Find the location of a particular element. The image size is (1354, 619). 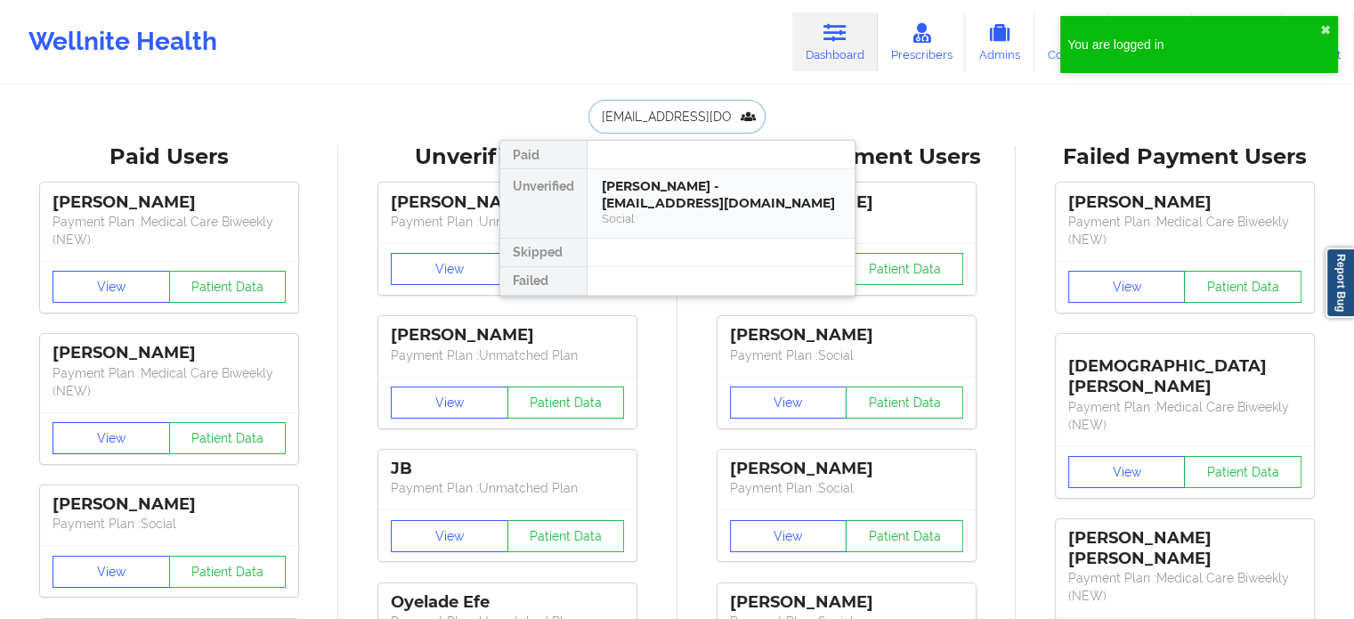

a: Report Bug is located at coordinates (1340, 282).